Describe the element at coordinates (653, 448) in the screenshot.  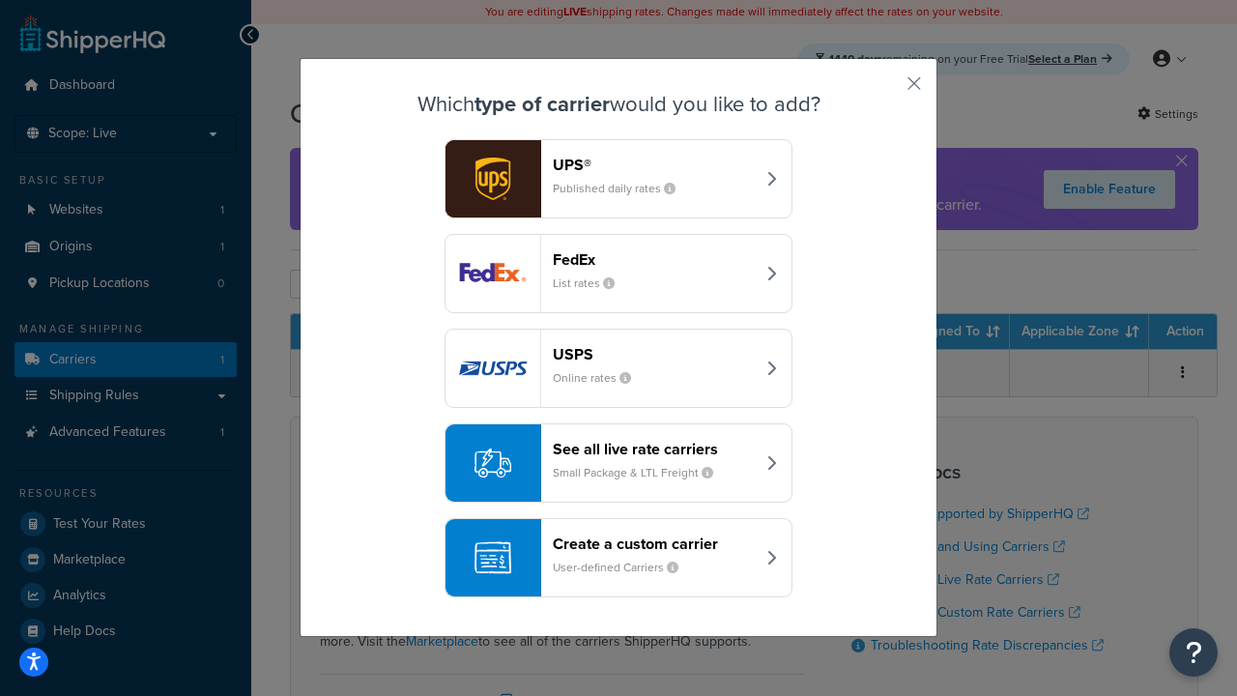
I see `header: See all live rate carriers` at that location.